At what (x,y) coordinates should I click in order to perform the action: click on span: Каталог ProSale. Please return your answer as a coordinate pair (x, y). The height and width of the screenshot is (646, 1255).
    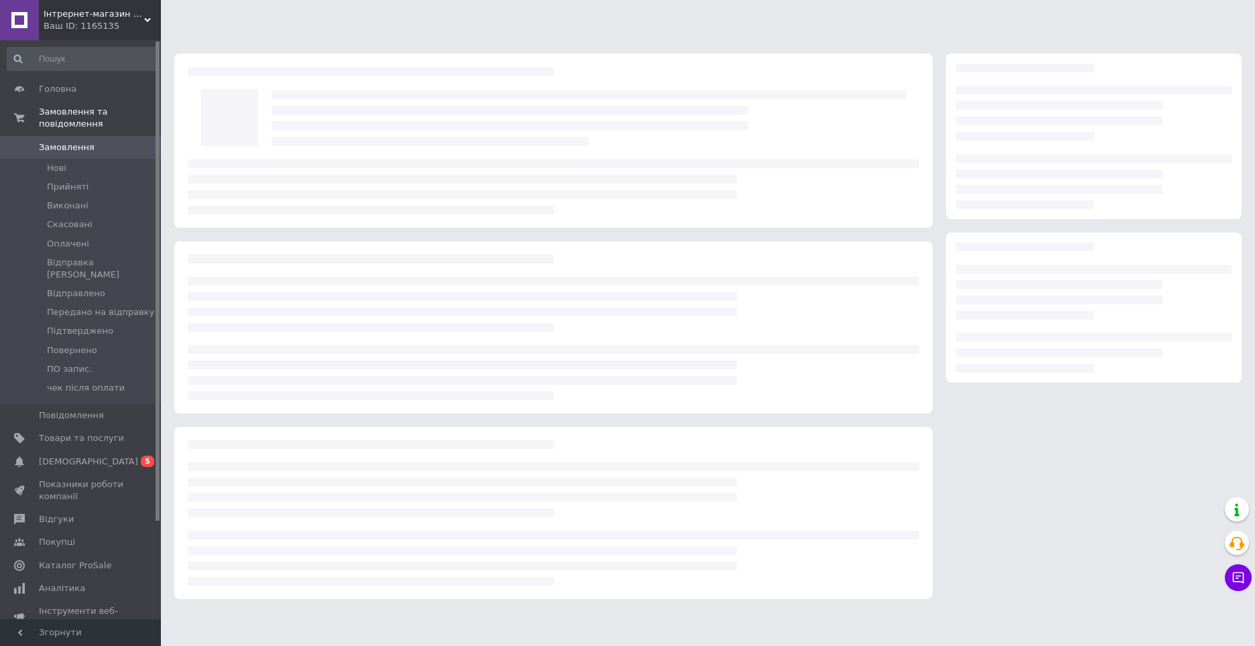
    Looking at the image, I should click on (75, 566).